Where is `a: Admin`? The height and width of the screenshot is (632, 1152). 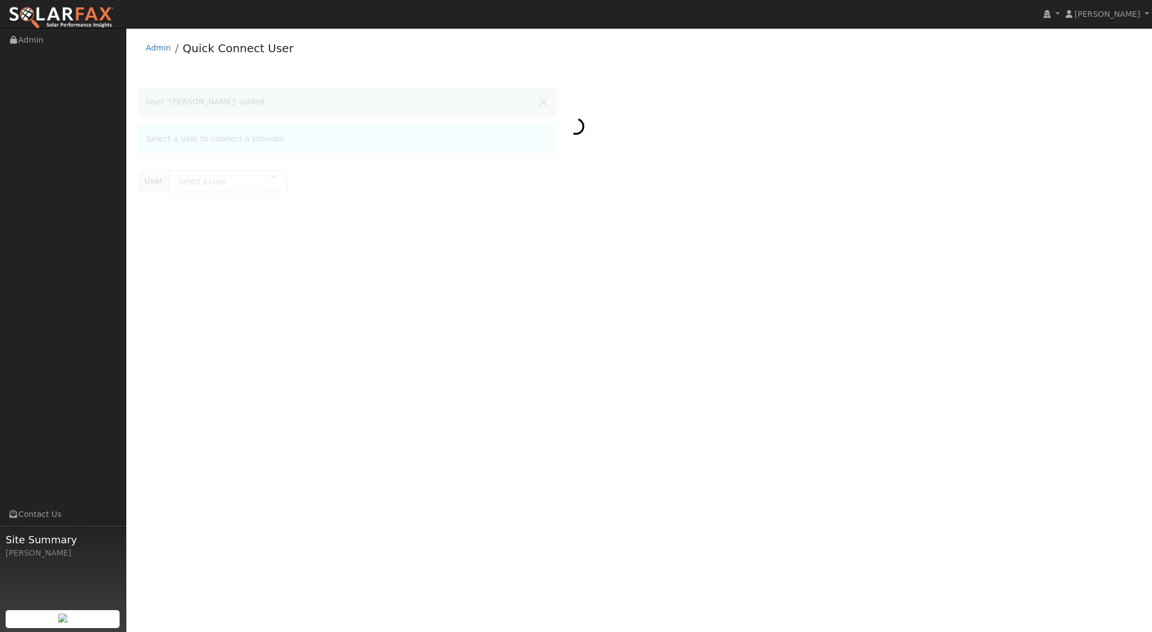 a: Admin is located at coordinates (158, 48).